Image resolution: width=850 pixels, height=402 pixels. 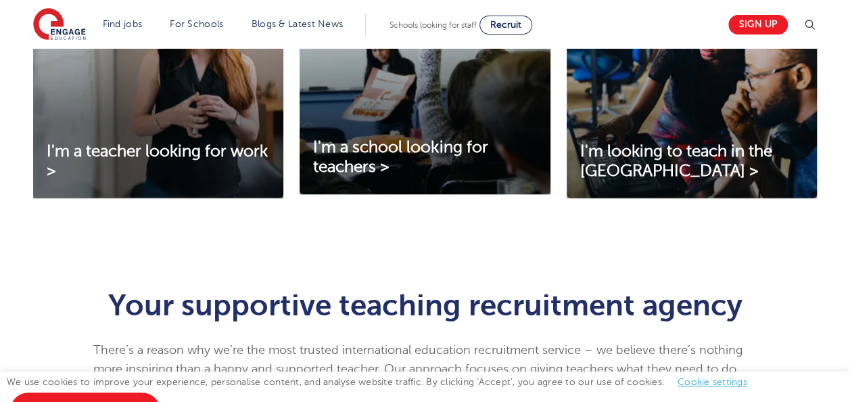 I want to click on span: I'm a teacher looking for work >, so click(x=157, y=161).